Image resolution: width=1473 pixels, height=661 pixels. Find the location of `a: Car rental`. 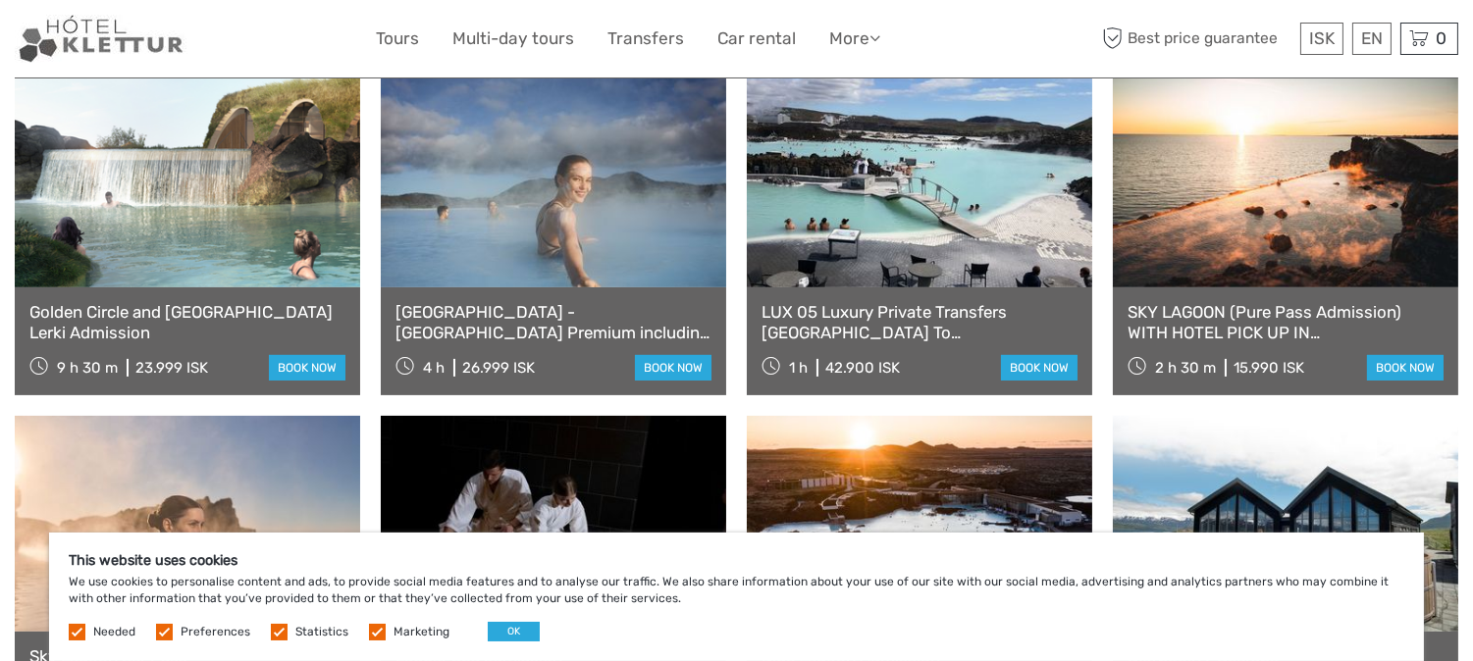

a: Car rental is located at coordinates (756, 38).